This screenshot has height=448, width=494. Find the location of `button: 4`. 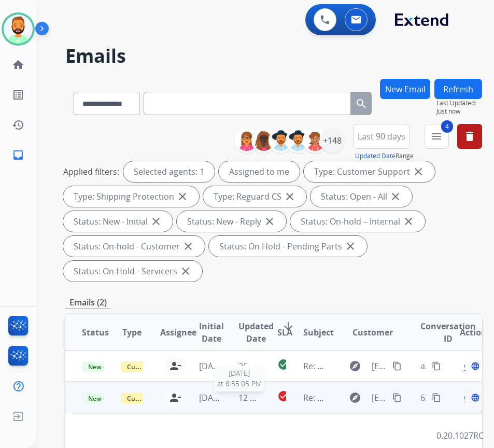

button: 4 is located at coordinates (437, 136).